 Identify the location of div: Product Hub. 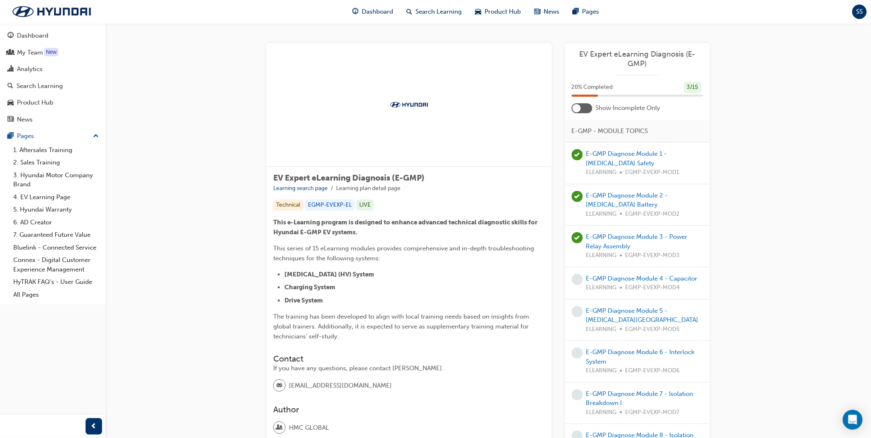
(35, 103).